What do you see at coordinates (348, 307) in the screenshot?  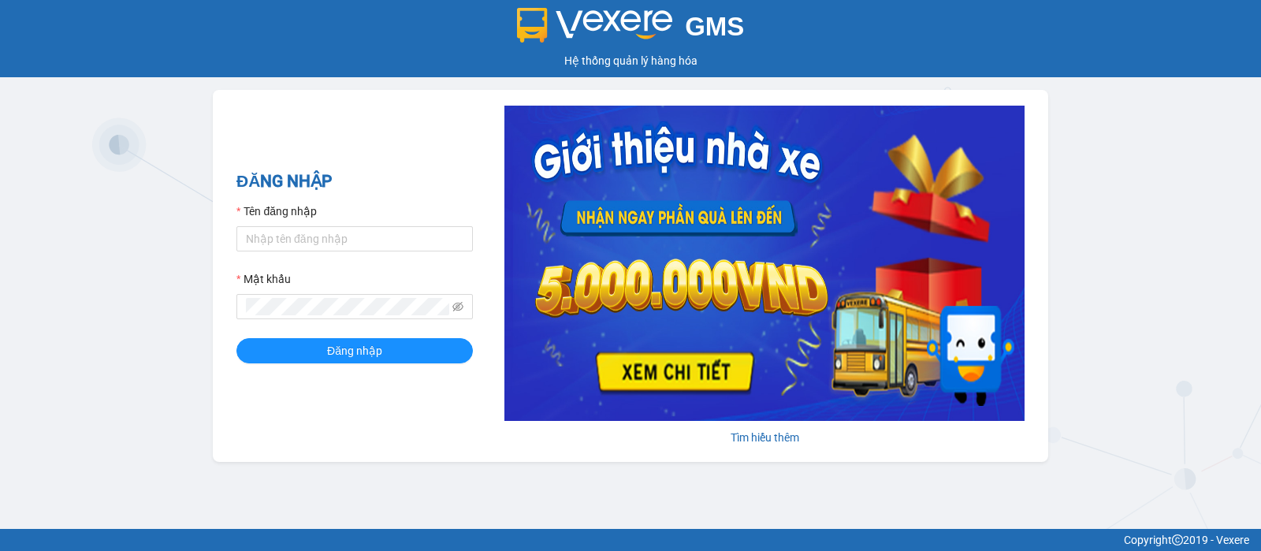 I see `input: Mật khẩu` at bounding box center [348, 307].